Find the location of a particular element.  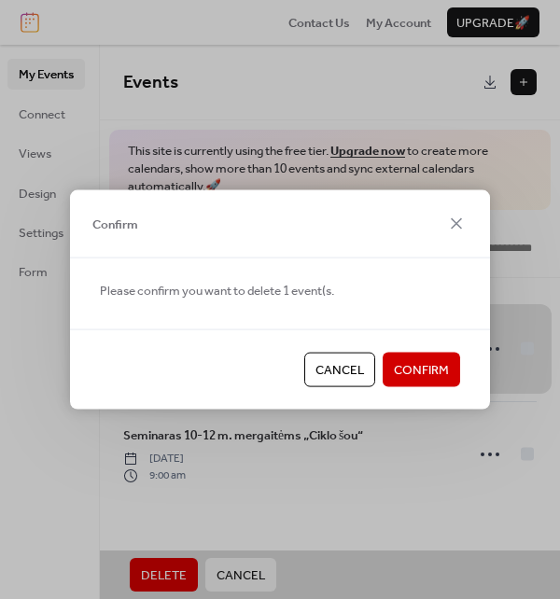

button: Confirm is located at coordinates (421, 369).